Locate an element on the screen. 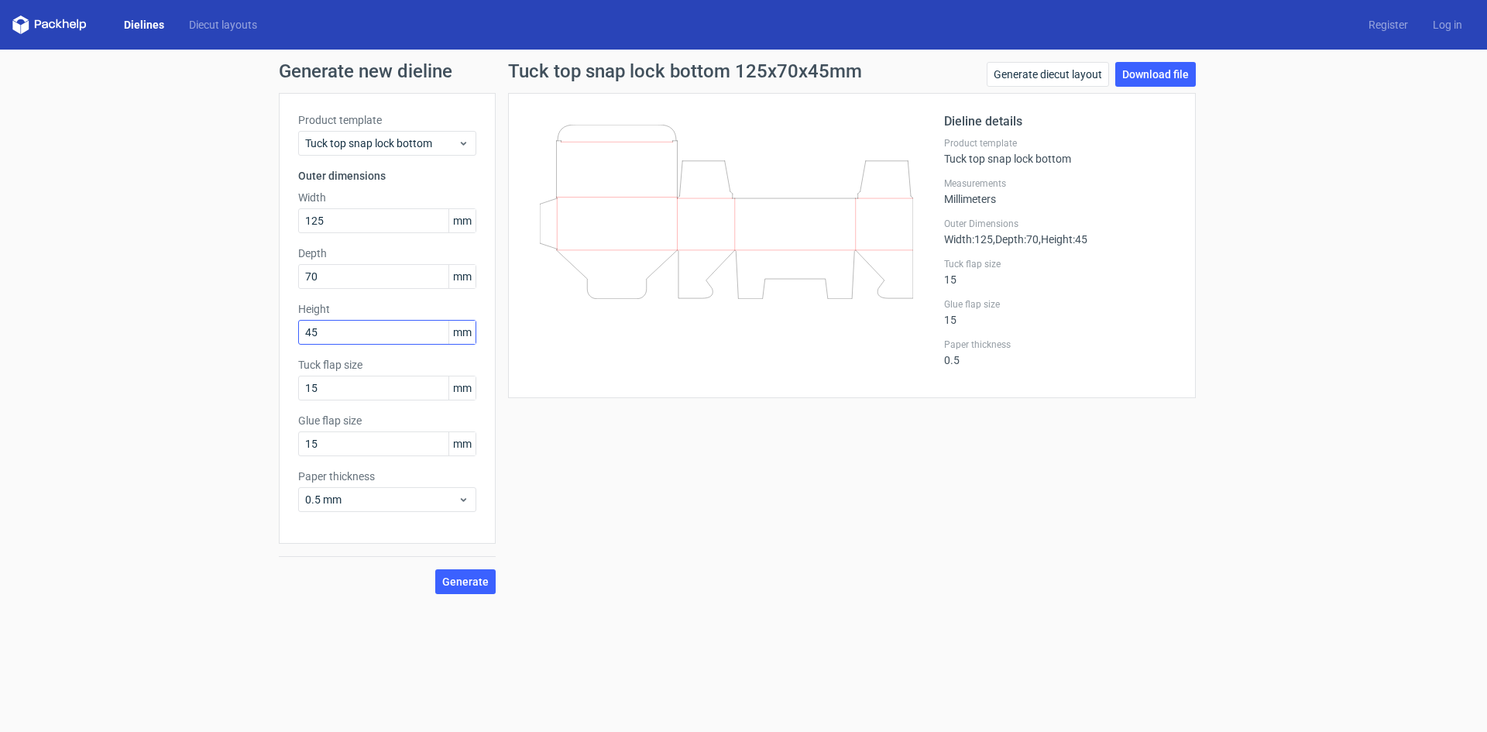 The width and height of the screenshot is (1487, 732). div: Tuck top snap lock bottom is located at coordinates (1060, 151).